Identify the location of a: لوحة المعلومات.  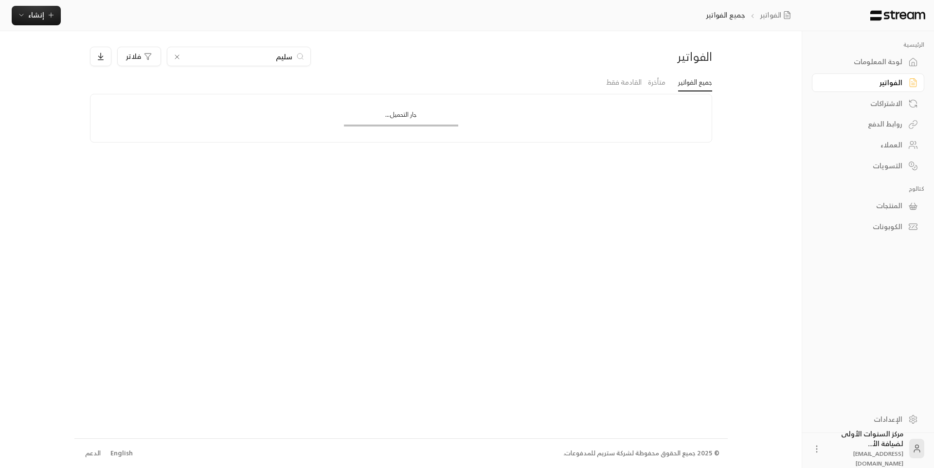
(868, 62).